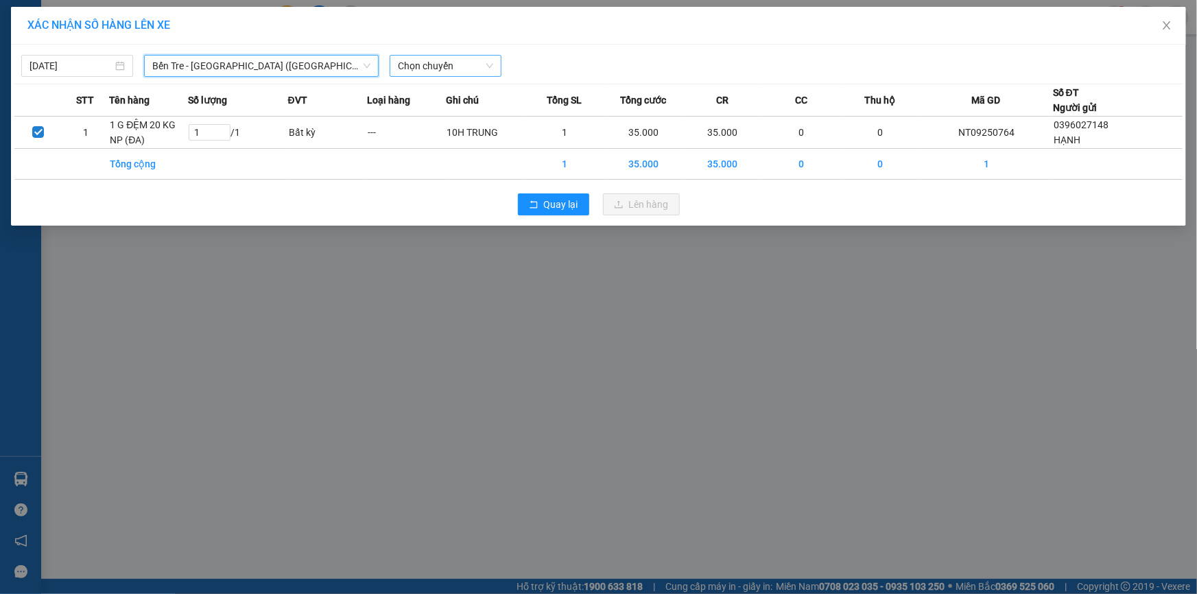 The height and width of the screenshot is (594, 1197). I want to click on td: / 1, so click(237, 132).